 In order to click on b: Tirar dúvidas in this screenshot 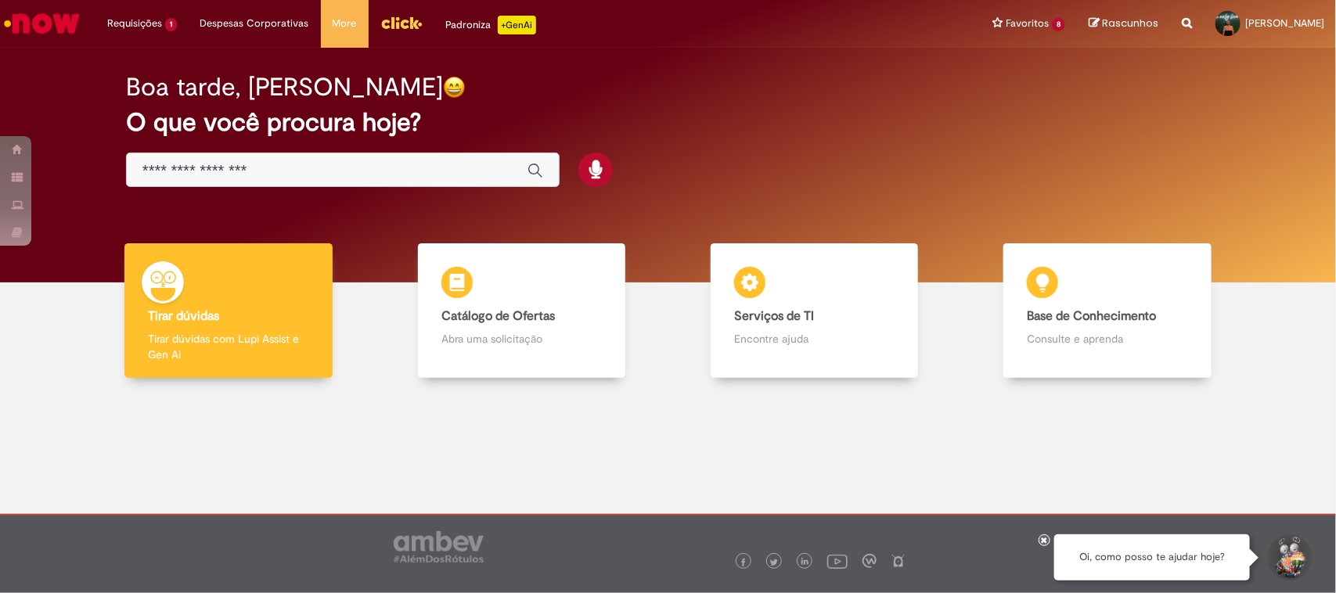, I will do `click(183, 316)`.